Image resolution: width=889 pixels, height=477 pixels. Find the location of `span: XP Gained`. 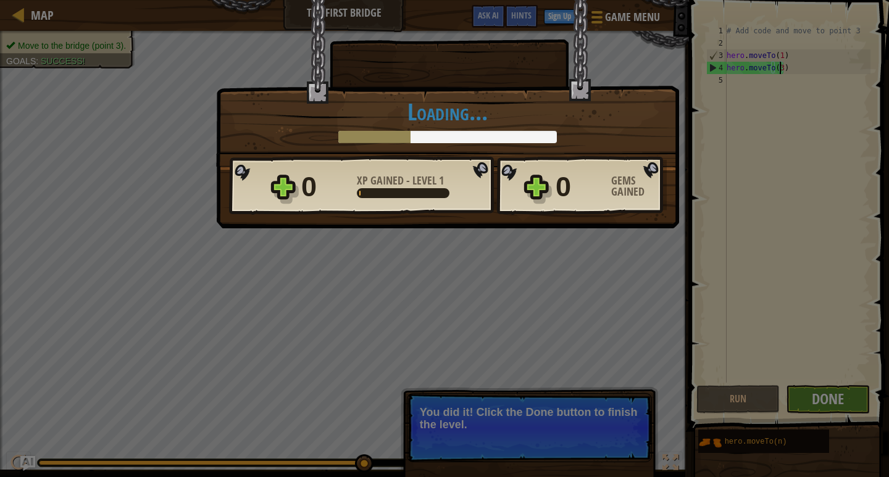

span: XP Gained is located at coordinates (381, 180).